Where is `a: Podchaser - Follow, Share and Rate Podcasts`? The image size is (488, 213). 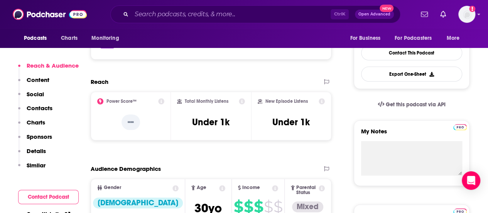
a: Podchaser - Follow, Share and Rate Podcasts is located at coordinates (50, 14).